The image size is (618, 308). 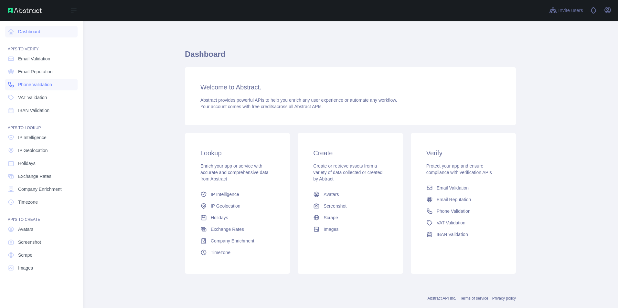 What do you see at coordinates (25, 10) in the screenshot?
I see `img: Abstract API` at bounding box center [25, 10].